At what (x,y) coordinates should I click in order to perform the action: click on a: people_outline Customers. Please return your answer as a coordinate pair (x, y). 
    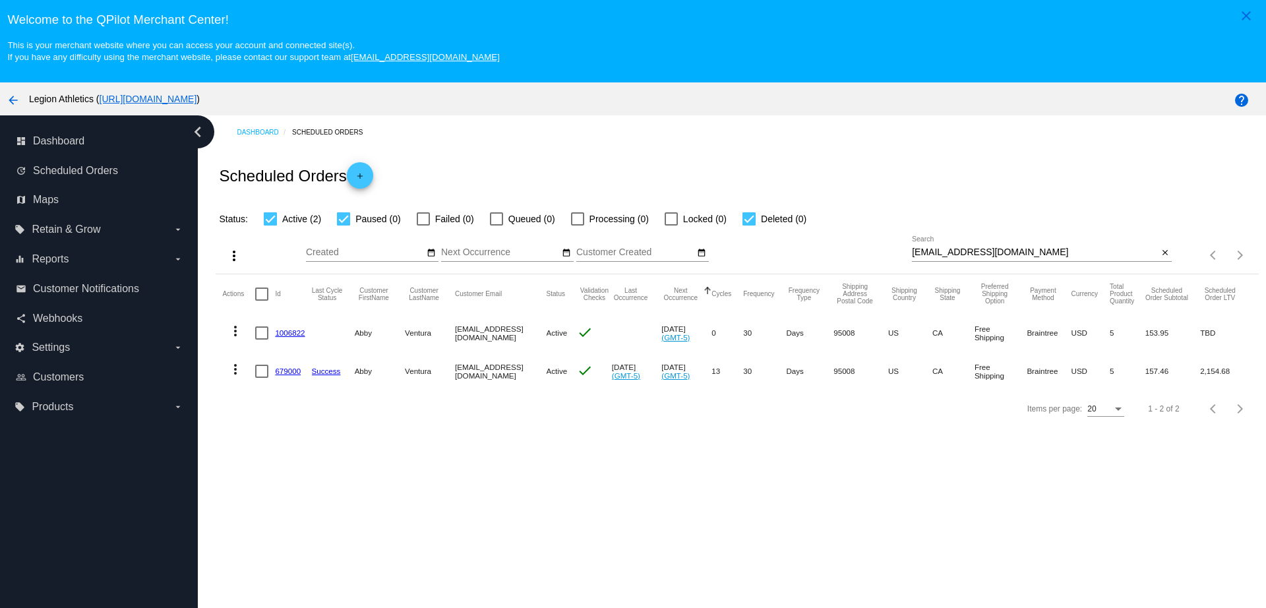
    Looking at the image, I should click on (100, 377).